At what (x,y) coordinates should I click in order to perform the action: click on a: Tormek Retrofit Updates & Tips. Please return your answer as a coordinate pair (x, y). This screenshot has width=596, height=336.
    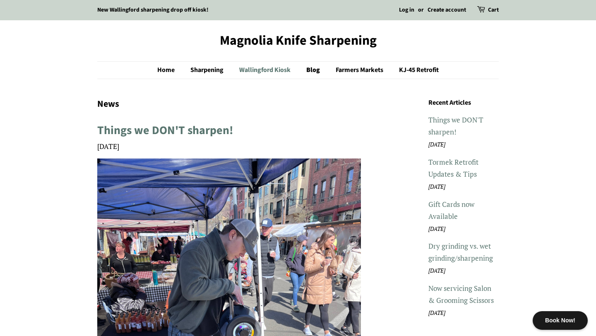
    Looking at the image, I should click on (453, 168).